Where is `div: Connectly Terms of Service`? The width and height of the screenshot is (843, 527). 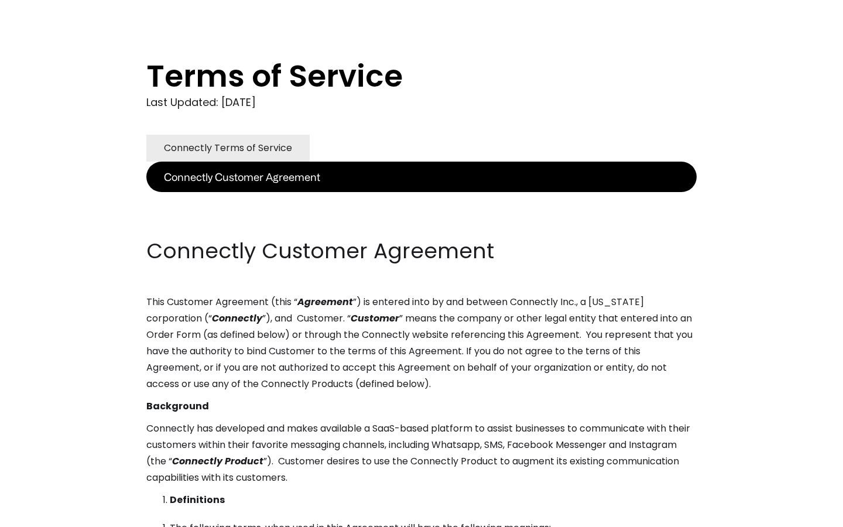 div: Connectly Terms of Service is located at coordinates (228, 148).